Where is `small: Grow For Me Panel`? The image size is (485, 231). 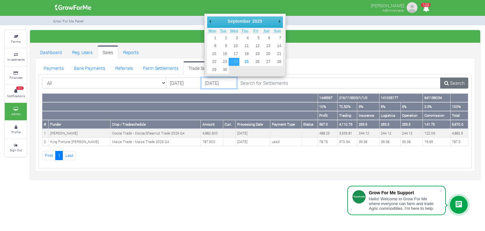 small: Grow For Me Panel is located at coordinates (68, 21).